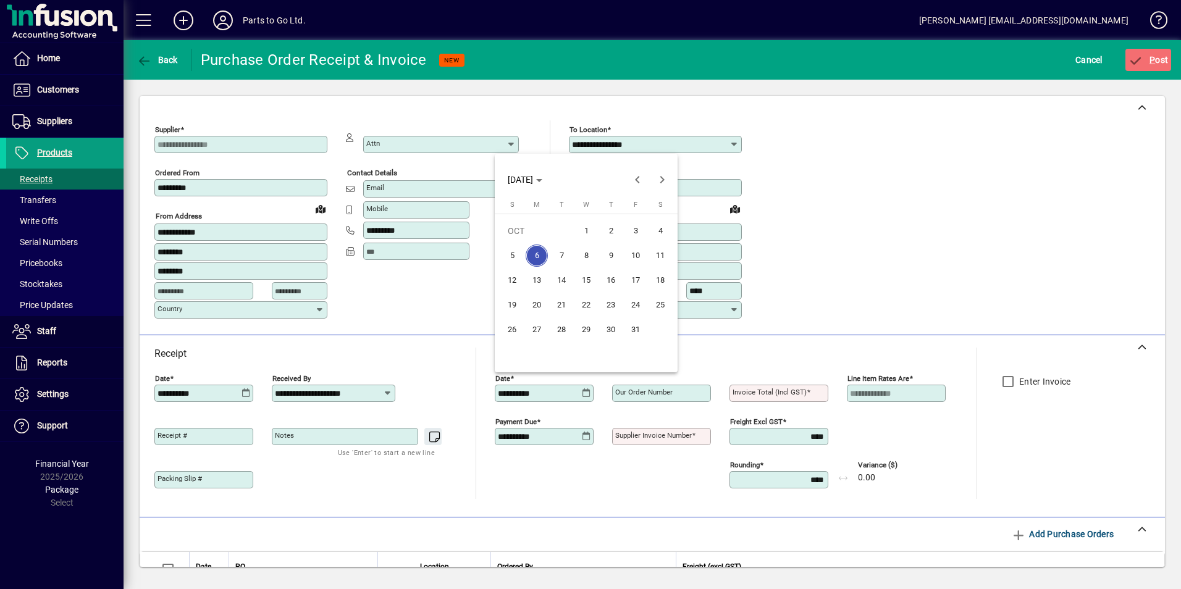 The image size is (1181, 589). Describe the element at coordinates (660, 280) in the screenshot. I see `button: Sat Oct 18 2025` at that location.